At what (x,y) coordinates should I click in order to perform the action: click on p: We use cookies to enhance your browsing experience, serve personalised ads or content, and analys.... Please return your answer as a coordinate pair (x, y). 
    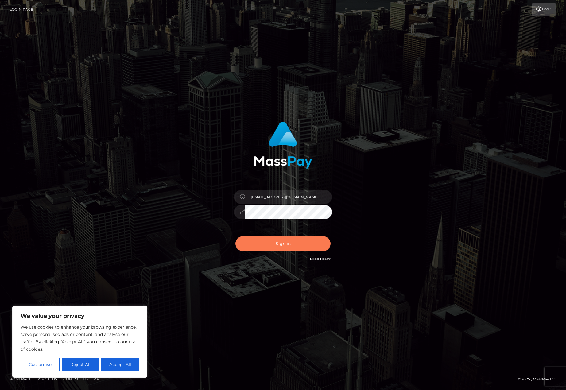
    Looking at the image, I should click on (80, 338).